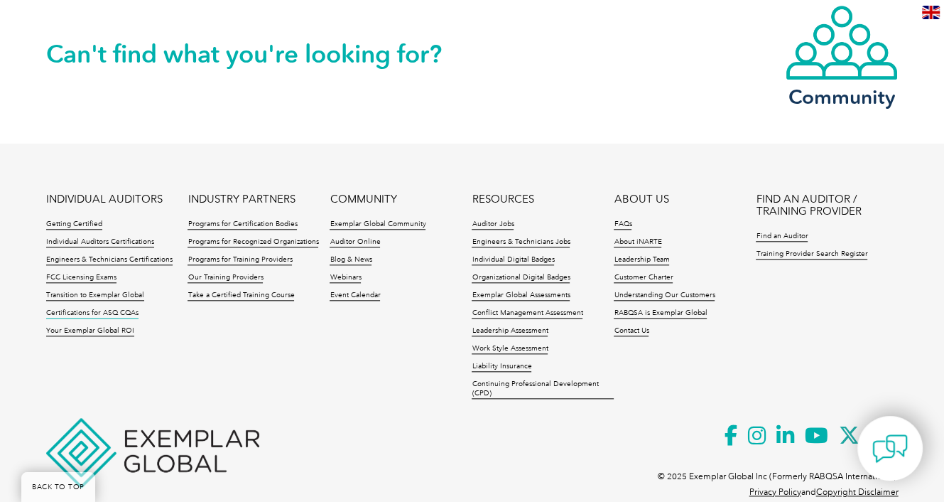 This screenshot has height=502, width=944. What do you see at coordinates (782, 237) in the screenshot?
I see `a: Find an Auditor` at bounding box center [782, 237].